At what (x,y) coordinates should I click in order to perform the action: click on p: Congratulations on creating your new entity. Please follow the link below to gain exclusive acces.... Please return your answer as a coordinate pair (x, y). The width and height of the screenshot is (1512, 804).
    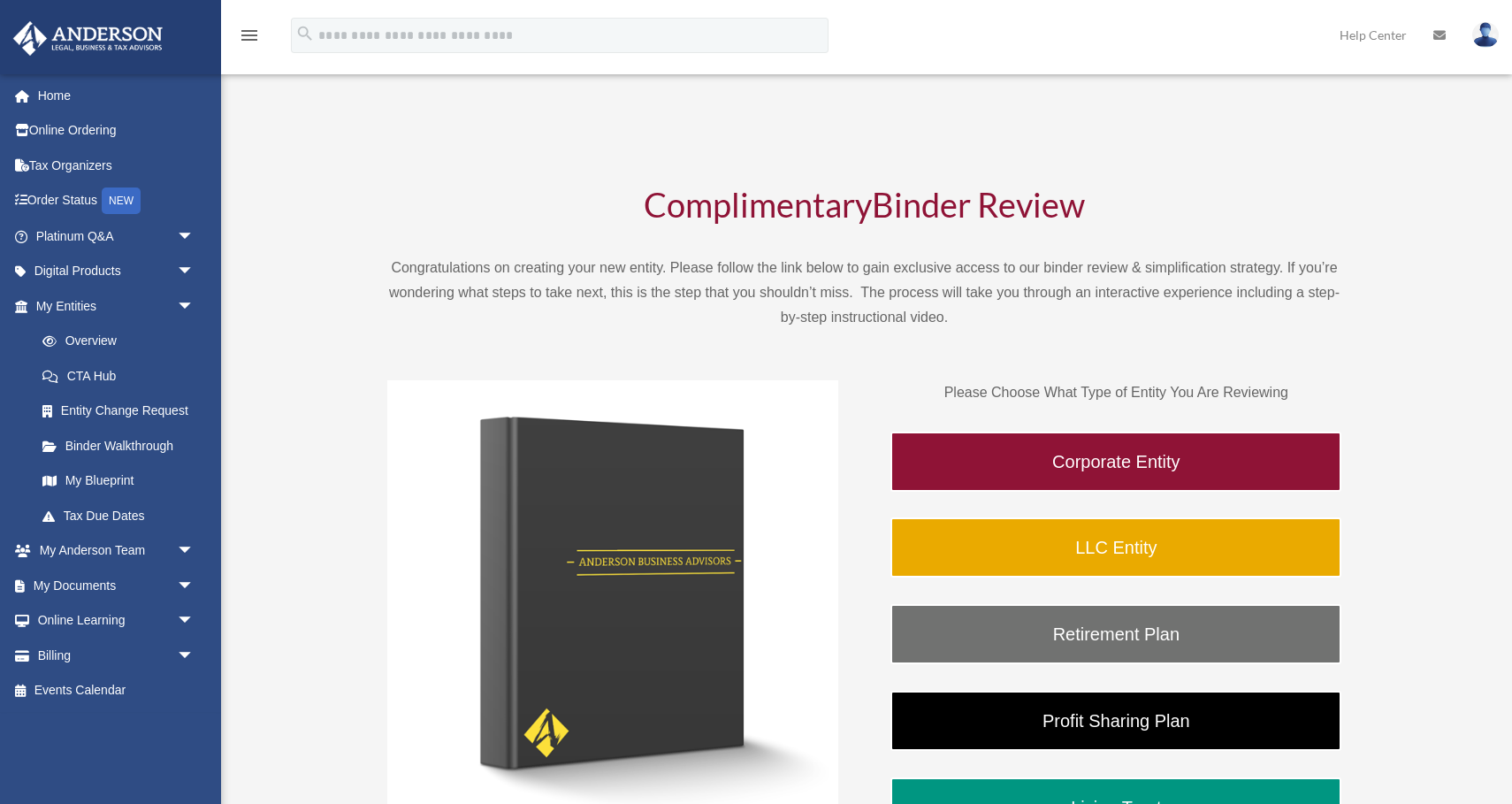
    Looking at the image, I should click on (865, 293).